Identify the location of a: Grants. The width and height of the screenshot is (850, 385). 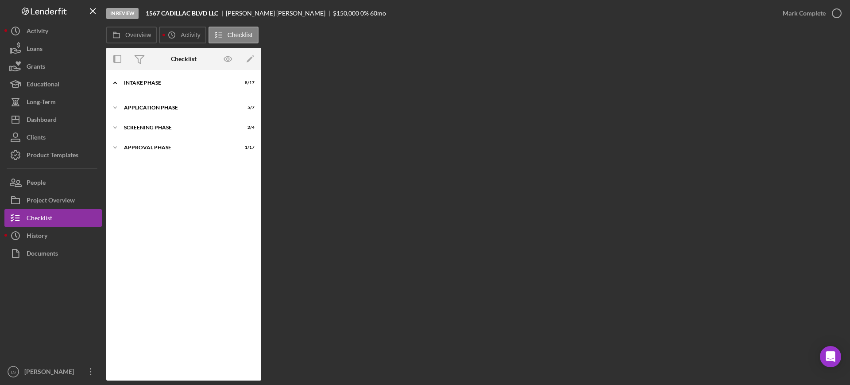
(53, 66).